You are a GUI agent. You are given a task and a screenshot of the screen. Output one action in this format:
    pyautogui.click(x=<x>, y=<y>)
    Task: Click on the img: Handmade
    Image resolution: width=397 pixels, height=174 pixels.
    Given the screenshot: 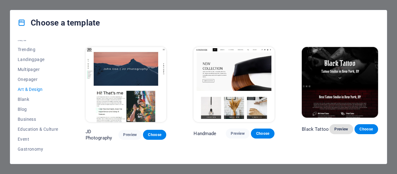 What is the action you would take?
    pyautogui.click(x=234, y=84)
    